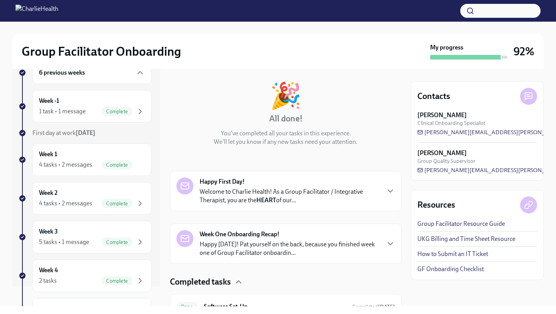 This screenshot has height=314, width=556. What do you see at coordinates (437, 205) in the screenshot?
I see `h4: Resources` at bounding box center [437, 205].